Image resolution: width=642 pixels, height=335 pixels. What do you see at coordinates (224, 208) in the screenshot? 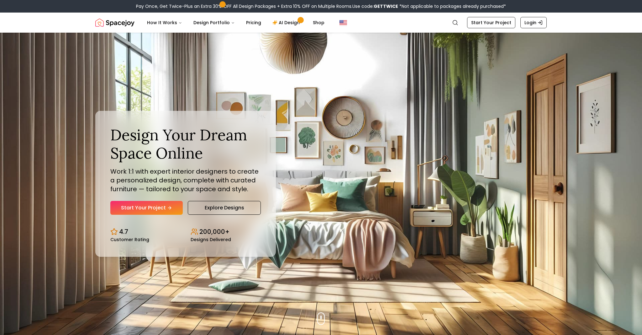
I see `a: Explore Designs` at bounding box center [224, 208].